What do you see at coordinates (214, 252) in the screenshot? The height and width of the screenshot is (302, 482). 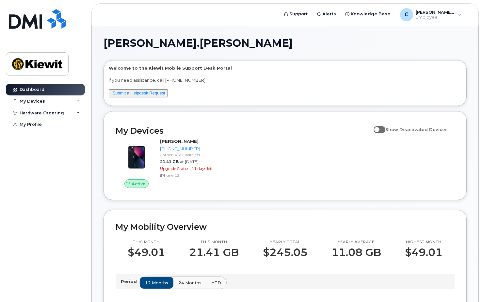 I see `p: 21.41 GB` at bounding box center [214, 252].